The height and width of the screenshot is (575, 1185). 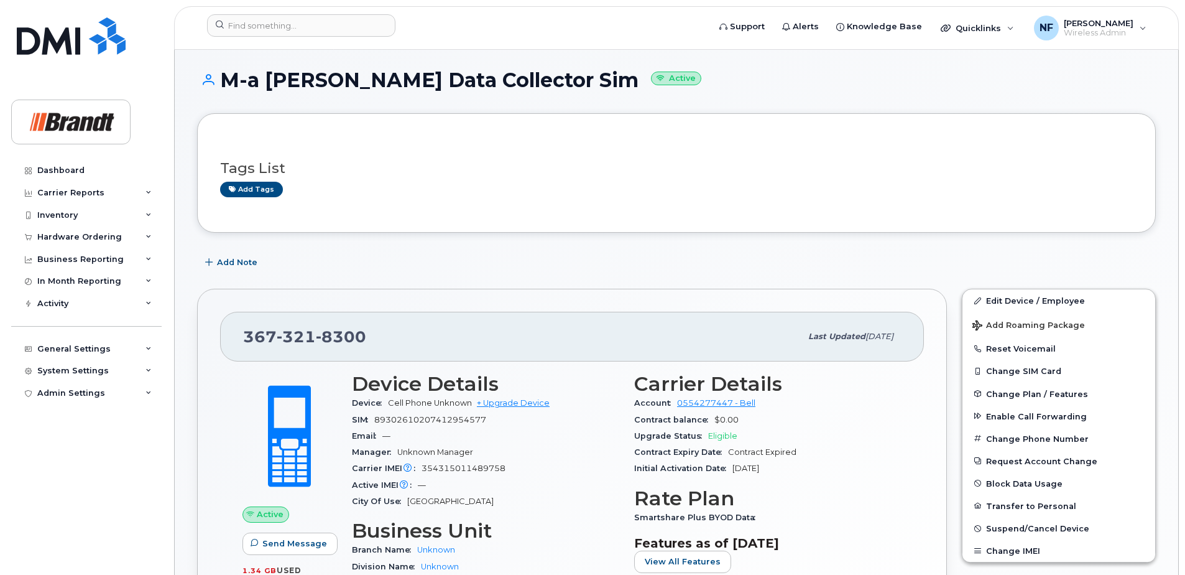 What do you see at coordinates (1029, 326) in the screenshot?
I see `span: Add Roaming Package` at bounding box center [1029, 326].